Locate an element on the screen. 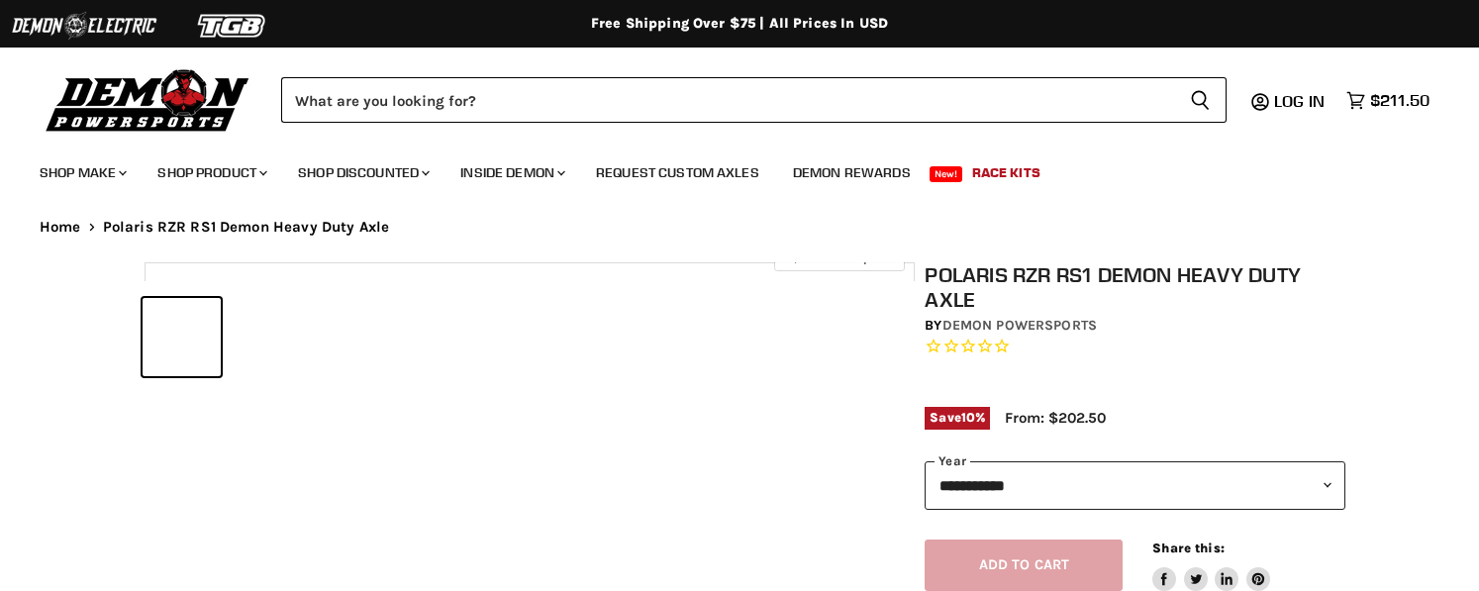 The width and height of the screenshot is (1479, 591). a: Log in is located at coordinates (1301, 101).